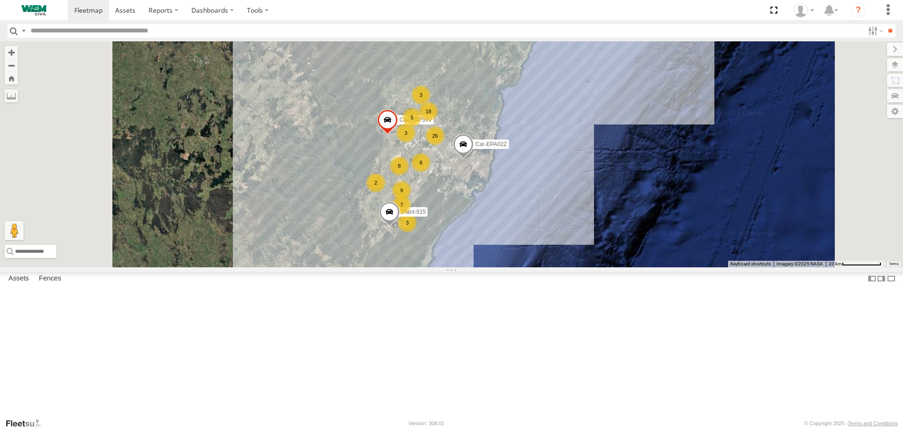 This screenshot has height=428, width=903. Describe the element at coordinates (855, 264) in the screenshot. I see `button: Map scale: 20 km per 80 pixels` at that location.